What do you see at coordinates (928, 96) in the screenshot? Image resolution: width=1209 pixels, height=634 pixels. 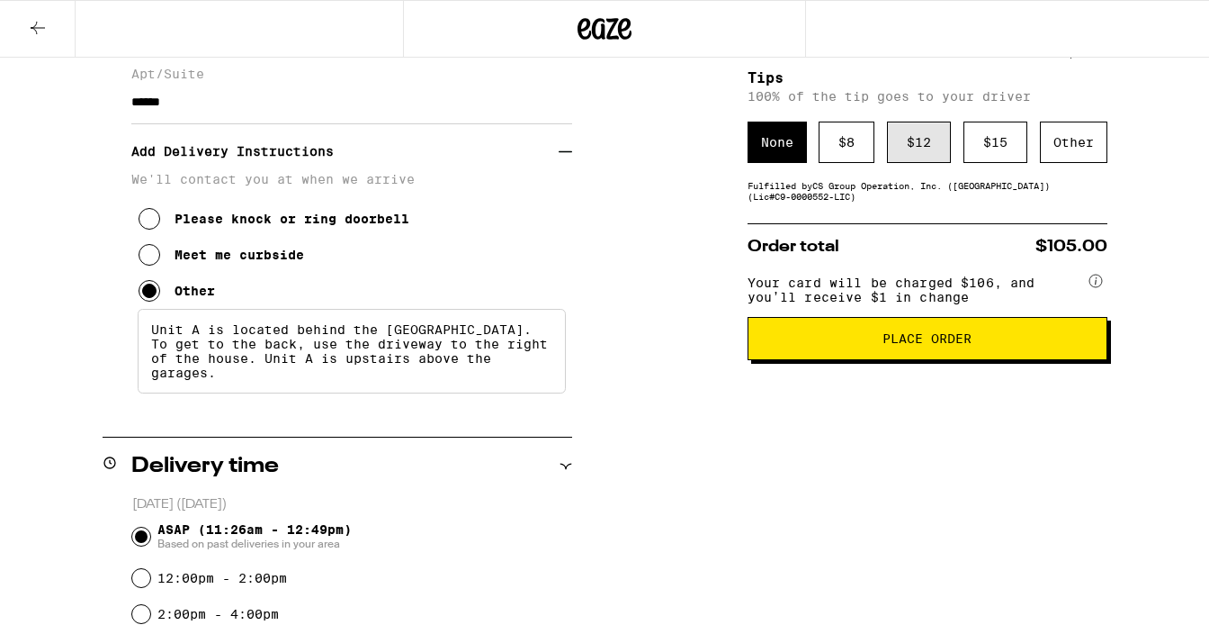 I see `p: 100% of the tip goes to your driver` at bounding box center [928, 96].